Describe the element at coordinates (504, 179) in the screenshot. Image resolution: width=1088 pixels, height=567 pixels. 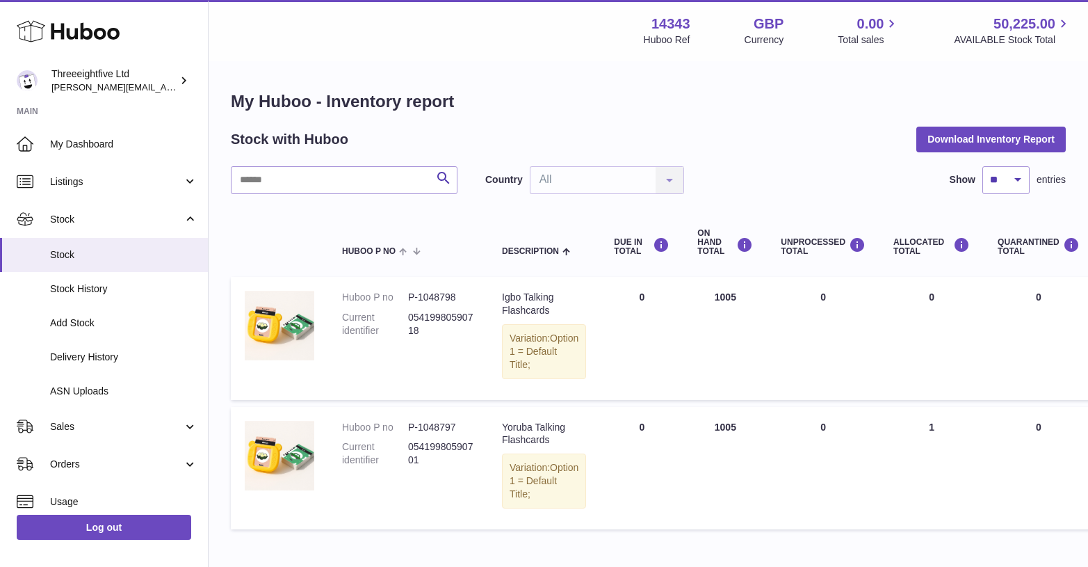
I see `label: Country` at that location.